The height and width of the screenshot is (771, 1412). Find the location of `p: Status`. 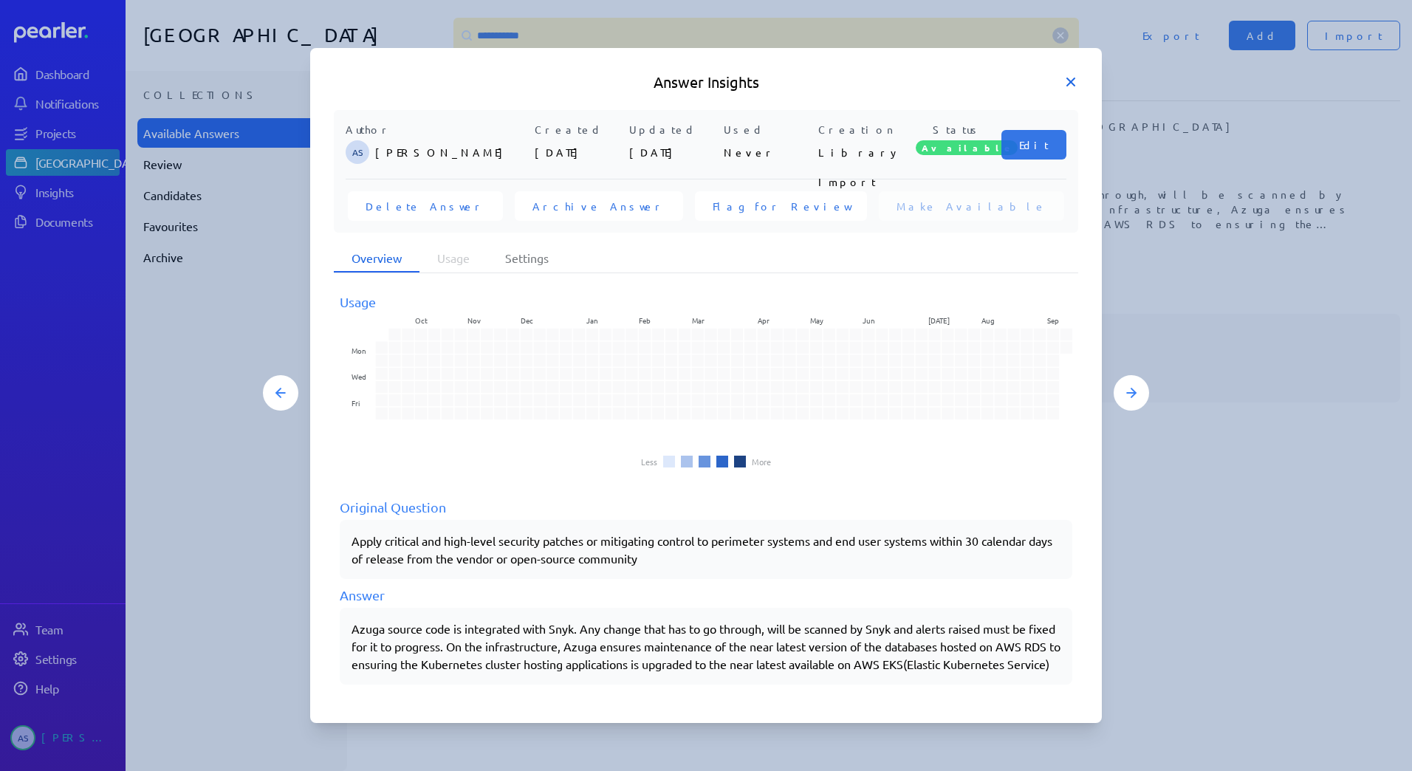

p: Status is located at coordinates (957, 129).